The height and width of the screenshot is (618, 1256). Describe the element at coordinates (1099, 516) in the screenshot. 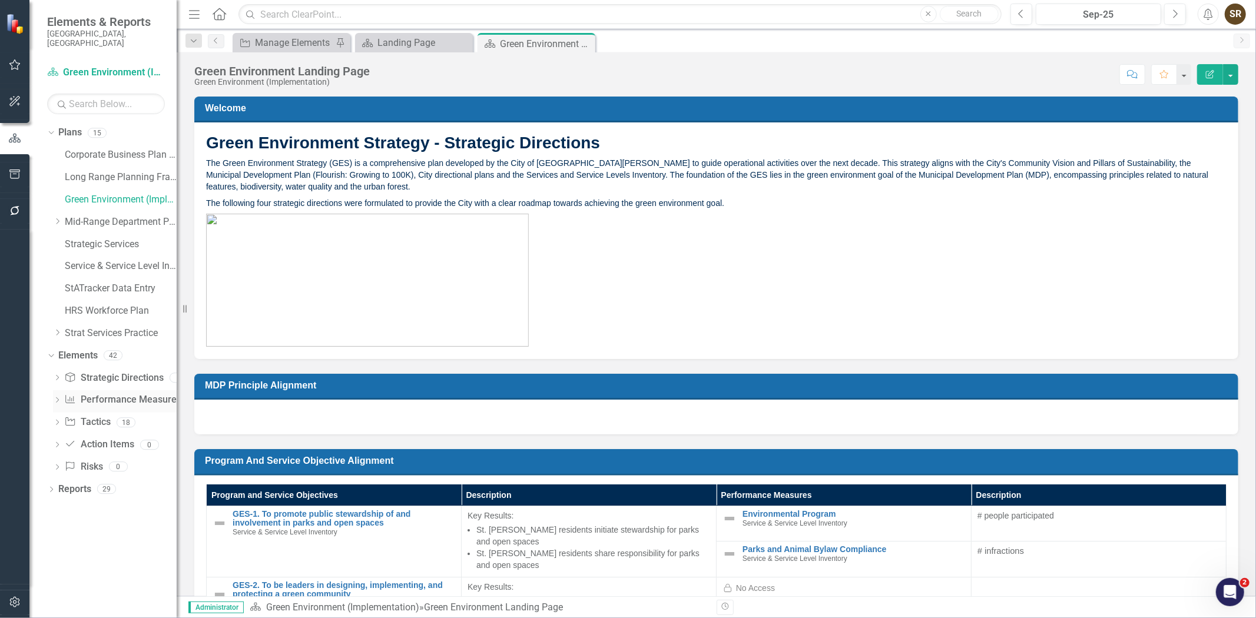

I see `p: # people participated` at that location.